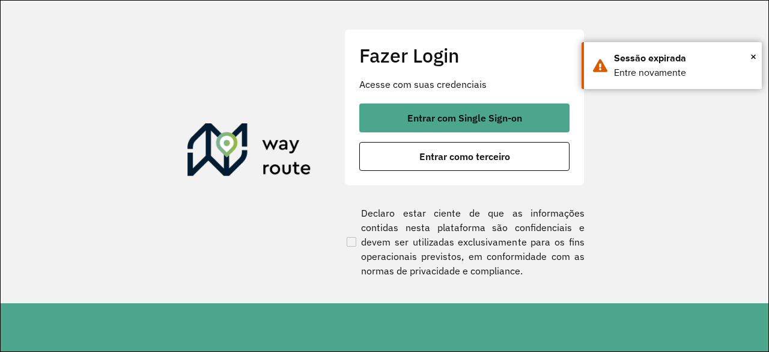 The image size is (769, 352). I want to click on h2: Fazer Login, so click(465, 55).